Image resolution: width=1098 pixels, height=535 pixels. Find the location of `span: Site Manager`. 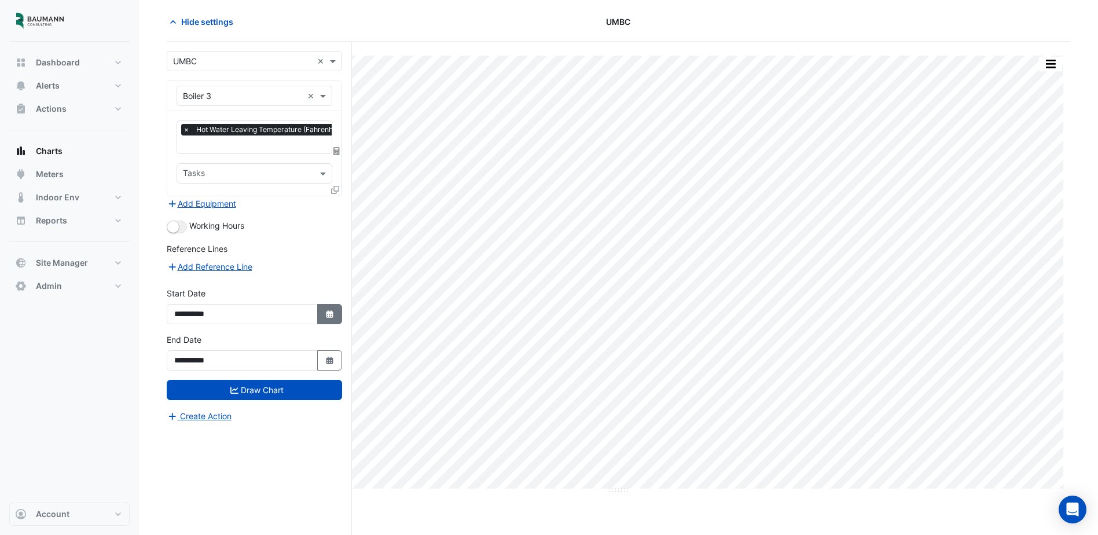

span: Site Manager is located at coordinates (62, 263).